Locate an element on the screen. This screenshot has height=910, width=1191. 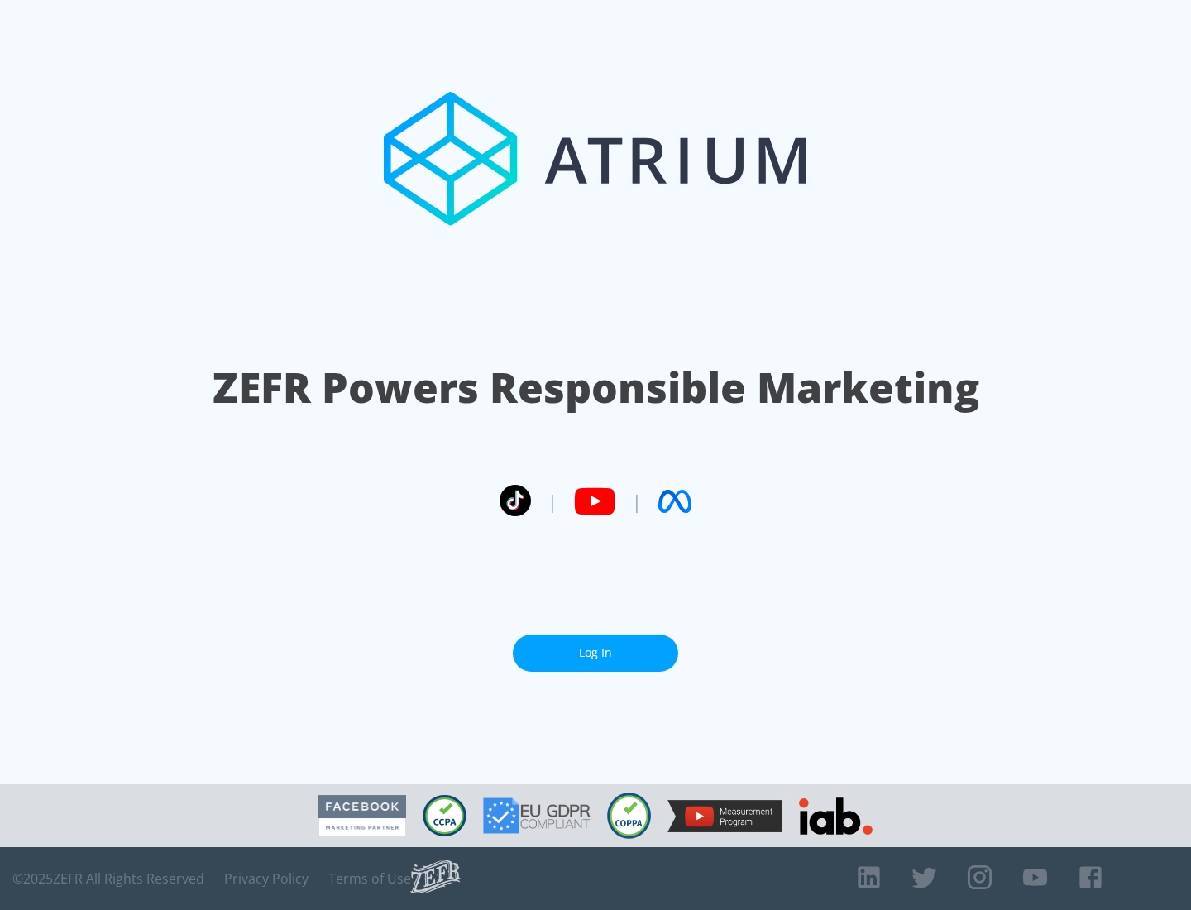
img: CCPA Compliant is located at coordinates (444, 816).